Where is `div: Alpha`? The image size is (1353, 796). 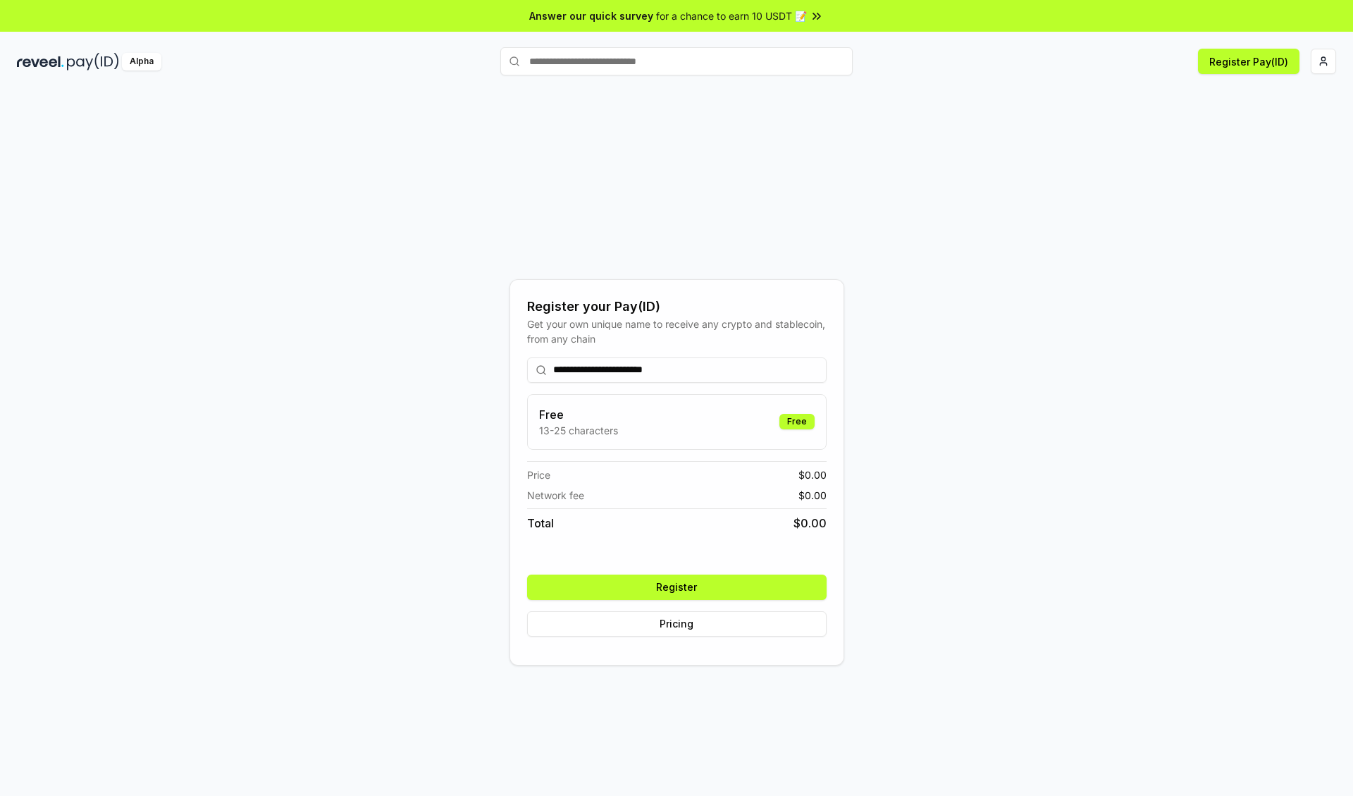
div: Alpha is located at coordinates (142, 61).